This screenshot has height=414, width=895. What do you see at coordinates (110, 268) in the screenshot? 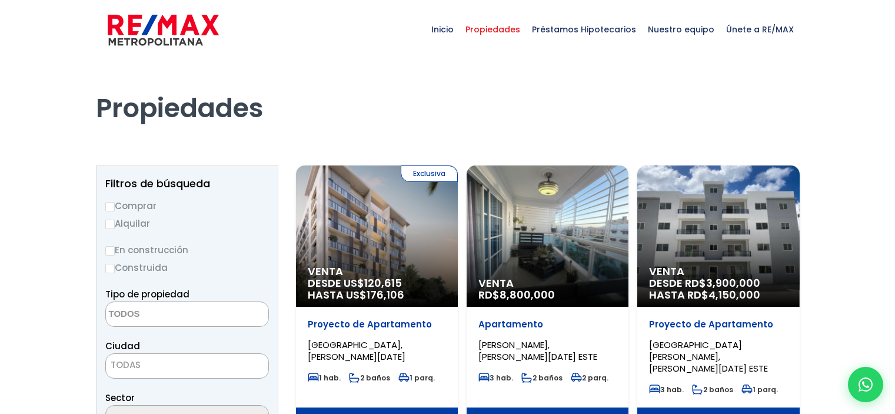
I see `input: Construida` at bounding box center [110, 268].